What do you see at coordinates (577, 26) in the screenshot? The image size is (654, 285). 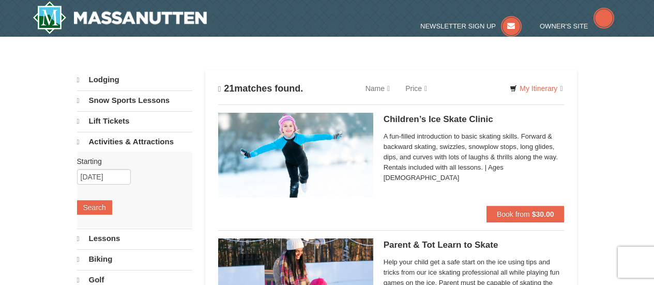 I see `a: Owner's Site` at bounding box center [577, 26].